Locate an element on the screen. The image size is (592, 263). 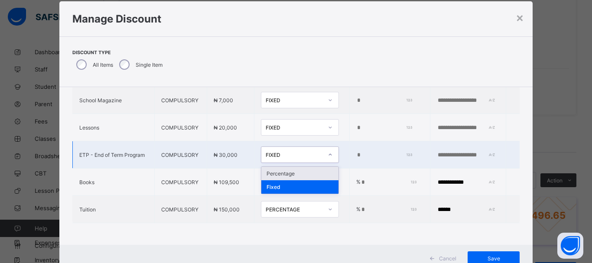
td: ETP - End of Term Program is located at coordinates (113, 155).